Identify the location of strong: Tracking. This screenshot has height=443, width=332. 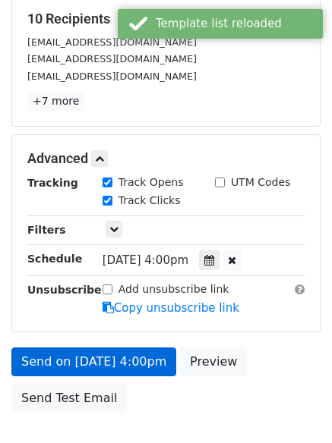
(52, 183).